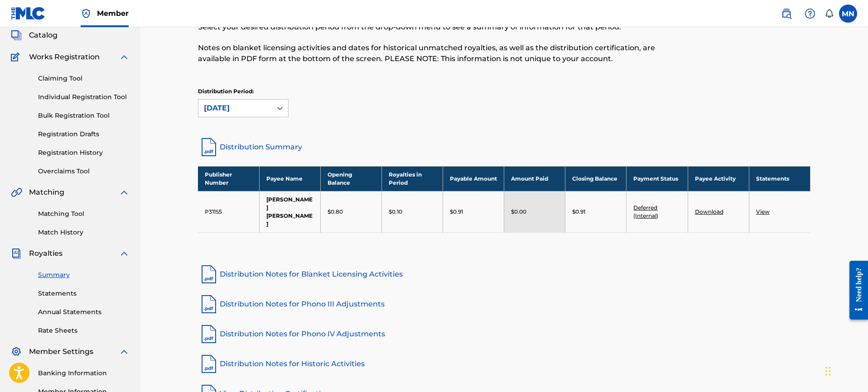 This screenshot has height=392, width=868. Describe the element at coordinates (84, 78) in the screenshot. I see `a: Claiming Tool` at that location.